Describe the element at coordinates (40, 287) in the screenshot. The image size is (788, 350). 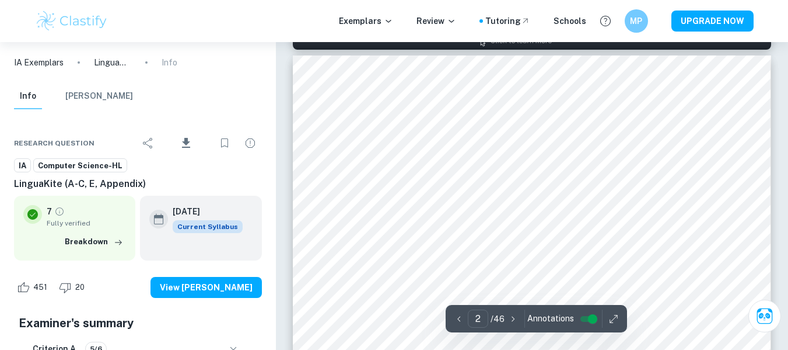
I see `span: 451` at that location.